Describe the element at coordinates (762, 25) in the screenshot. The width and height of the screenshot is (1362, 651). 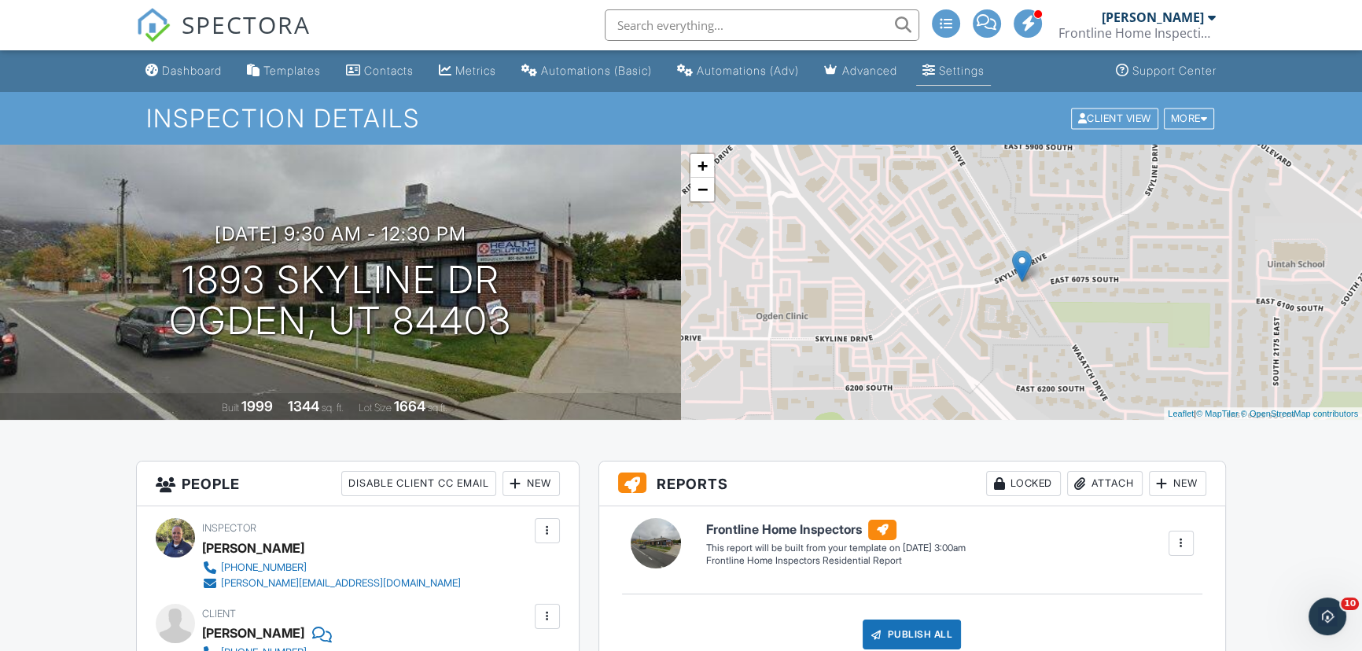
I see `input: Search everything...` at that location.